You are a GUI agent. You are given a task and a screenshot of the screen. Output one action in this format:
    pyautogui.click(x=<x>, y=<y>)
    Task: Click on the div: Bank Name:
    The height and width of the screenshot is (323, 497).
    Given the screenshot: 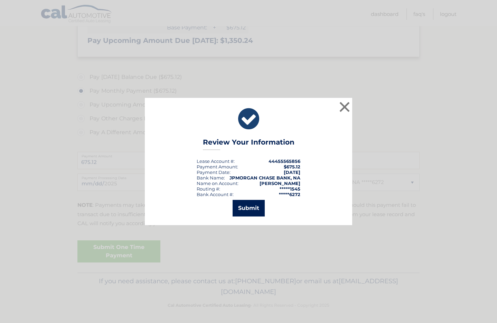 What is the action you would take?
    pyautogui.click(x=211, y=178)
    